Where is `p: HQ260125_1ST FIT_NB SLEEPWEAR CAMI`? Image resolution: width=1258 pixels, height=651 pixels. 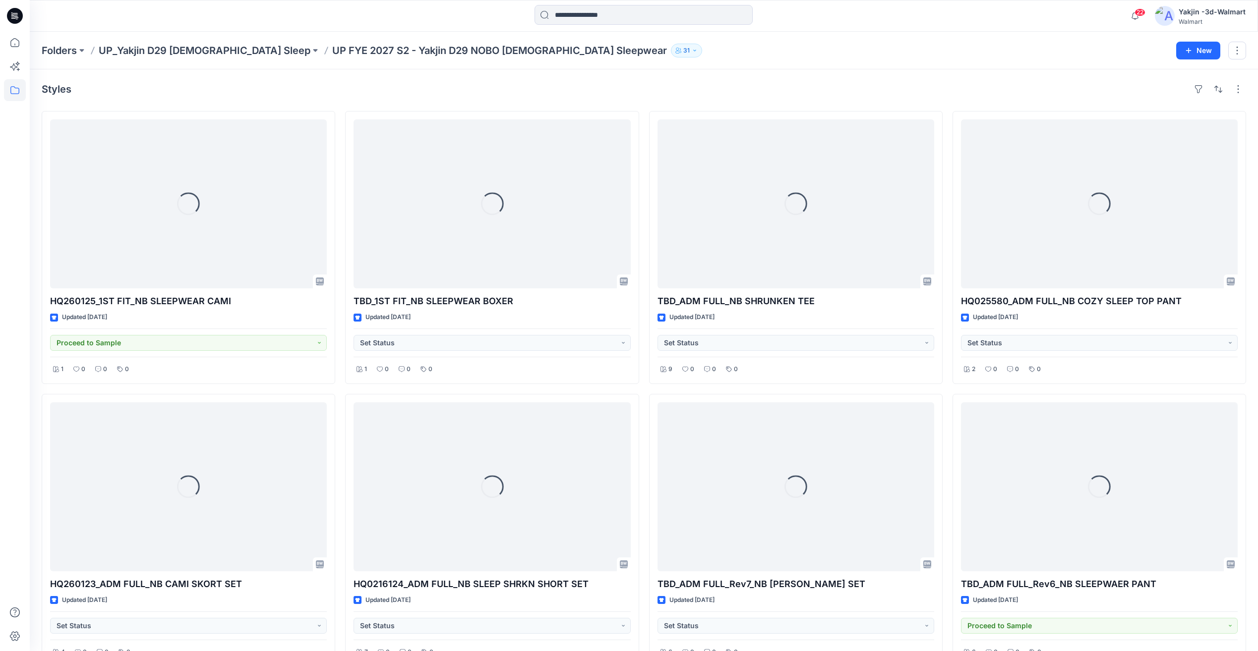
p: HQ260125_1ST FIT_NB SLEEPWEAR CAMI is located at coordinates (188, 301).